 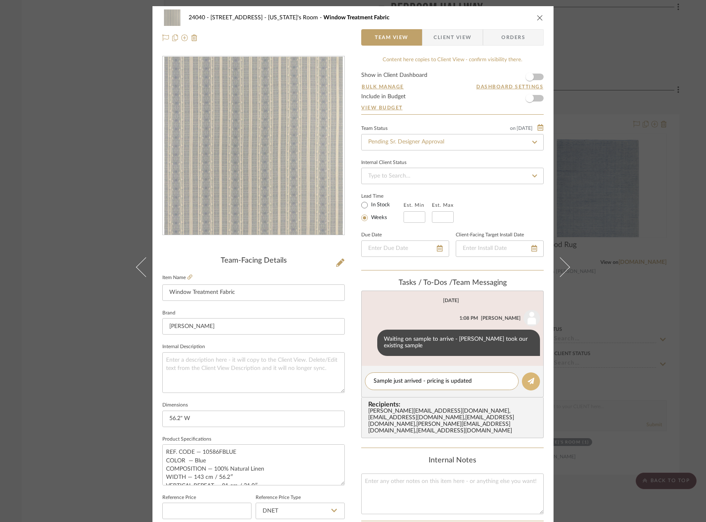 What do you see at coordinates (540, 18) in the screenshot?
I see `button: close` at bounding box center [540, 18].